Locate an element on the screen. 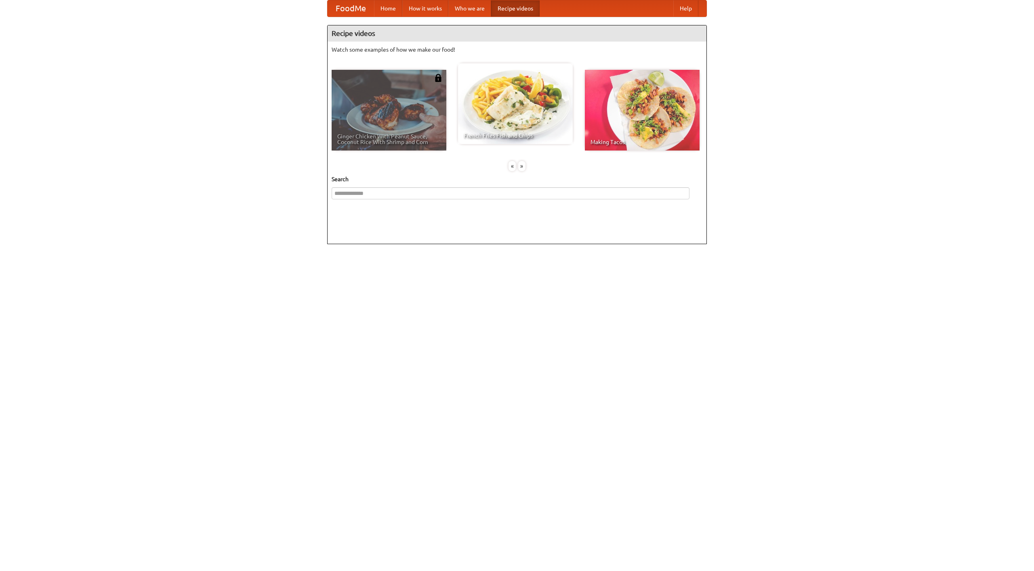 The image size is (1034, 571). a: How it works is located at coordinates (425, 8).